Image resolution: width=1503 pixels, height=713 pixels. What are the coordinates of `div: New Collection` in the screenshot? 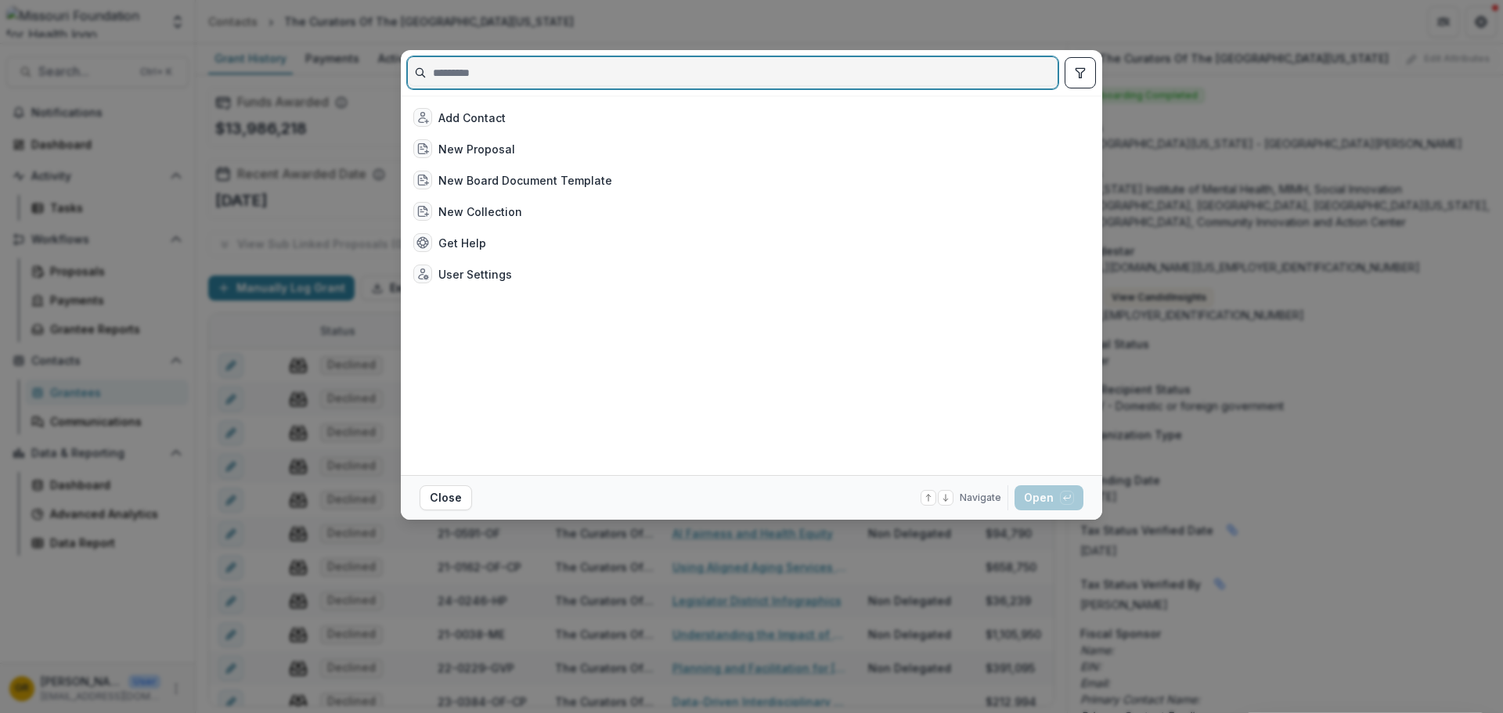 It's located at (480, 211).